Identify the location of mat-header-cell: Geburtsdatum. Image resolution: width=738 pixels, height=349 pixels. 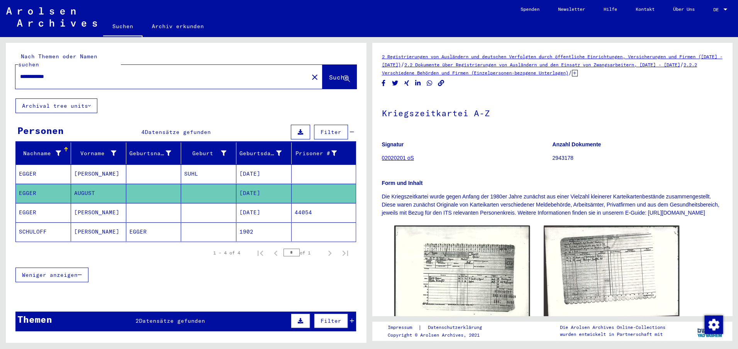
(264, 153).